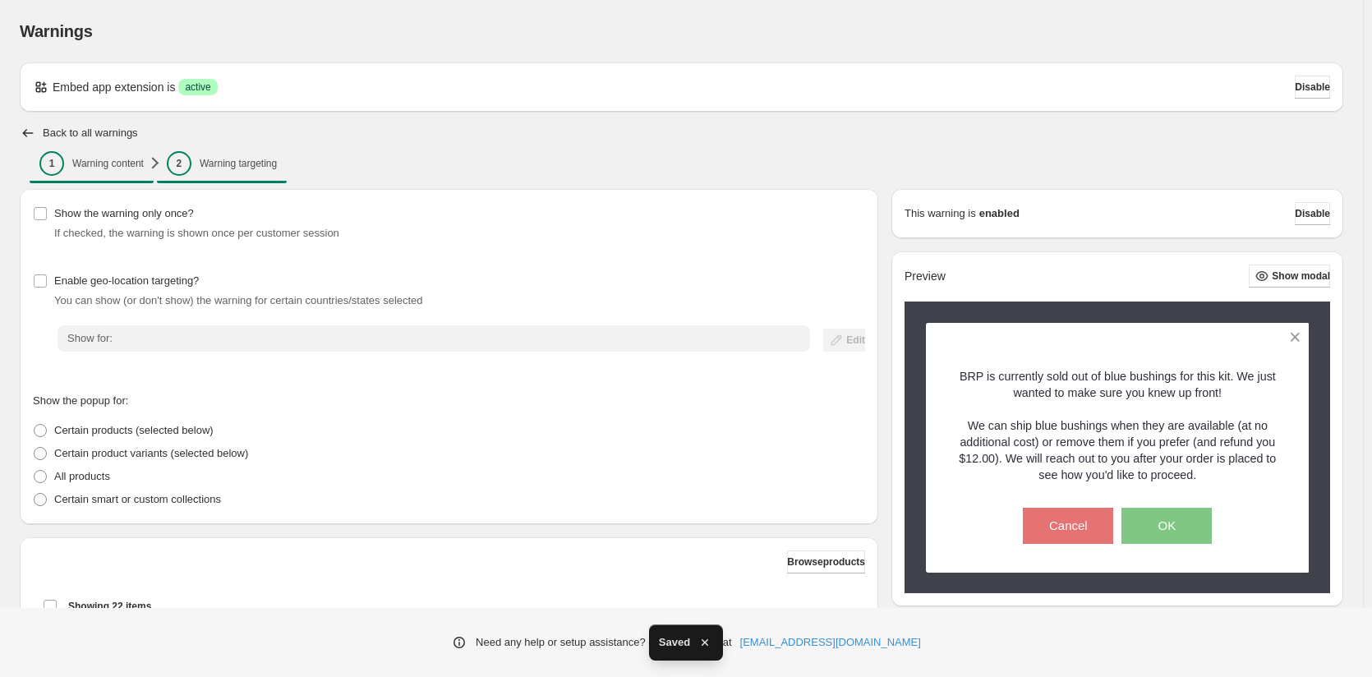  I want to click on h2: Back to all warnings, so click(90, 133).